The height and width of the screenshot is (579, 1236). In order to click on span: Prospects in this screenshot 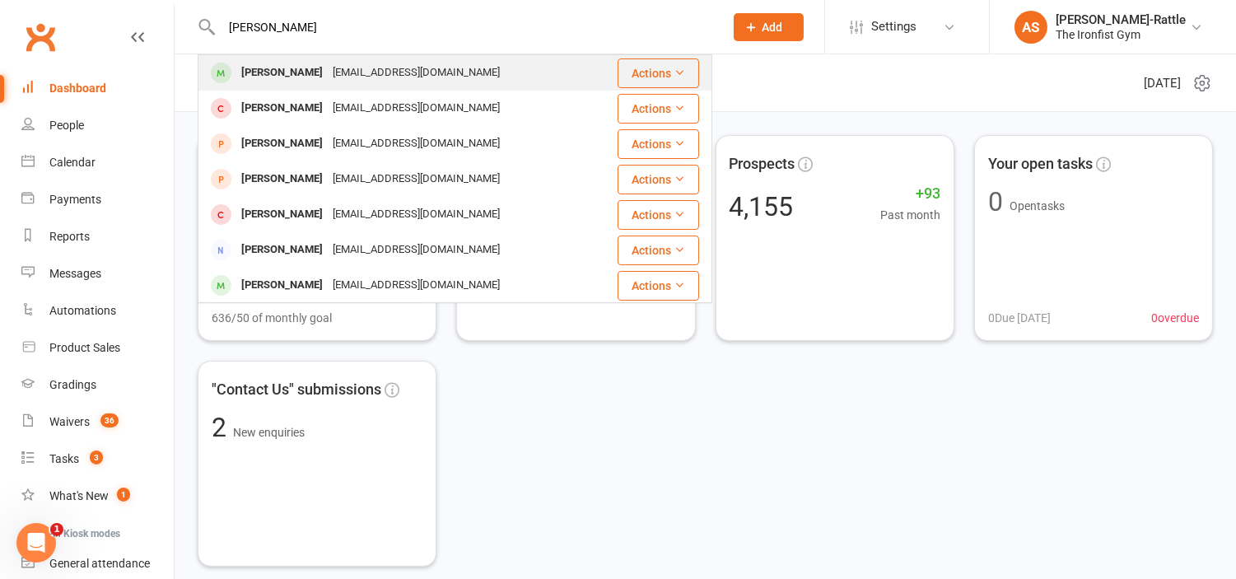, I will do `click(763, 164)`.